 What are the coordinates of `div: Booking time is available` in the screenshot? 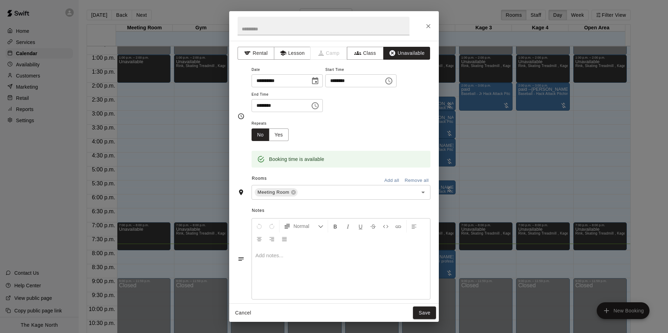 It's located at (296, 159).